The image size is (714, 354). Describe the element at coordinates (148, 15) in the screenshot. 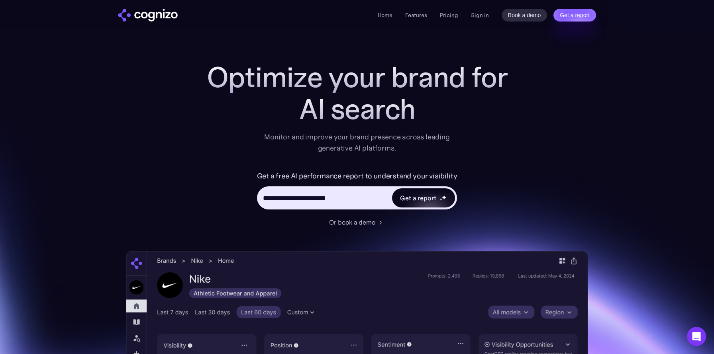

I see `img: cognizo logo` at that location.